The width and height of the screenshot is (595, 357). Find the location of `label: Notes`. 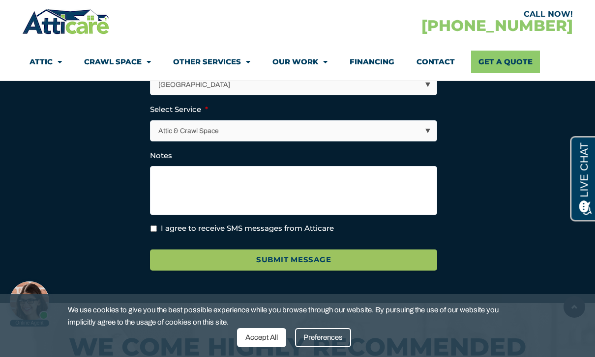

label: Notes is located at coordinates (161, 156).